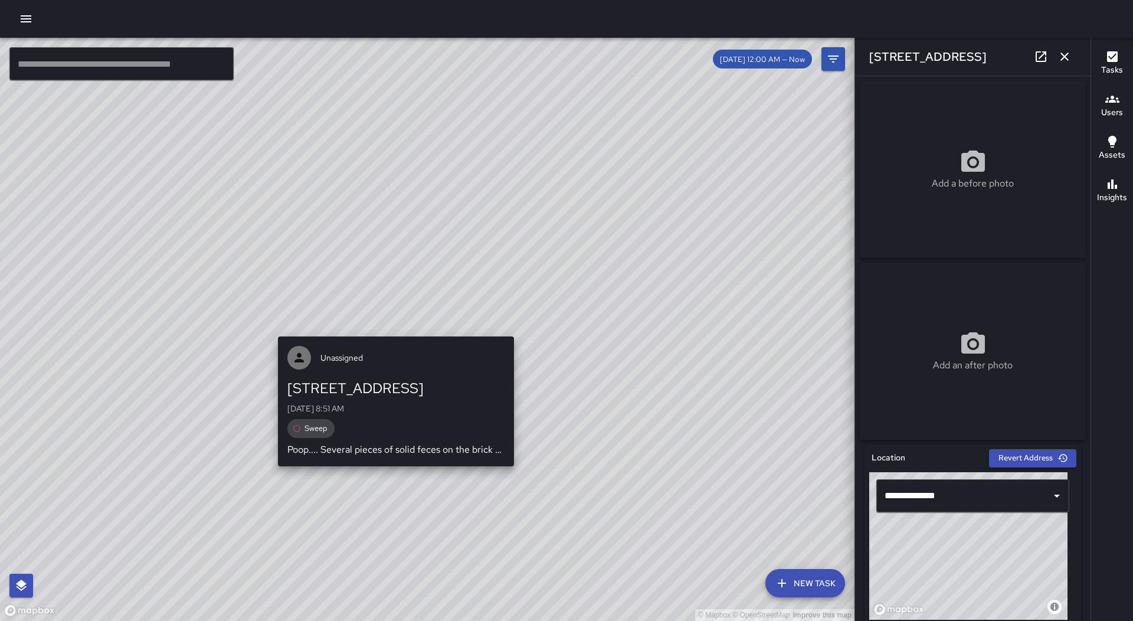  I want to click on button: Assets, so click(1111, 149).